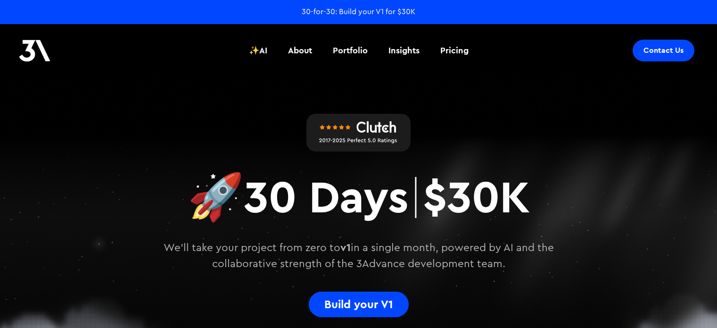 Image resolution: width=717 pixels, height=328 pixels. Describe the element at coordinates (346, 247) in the screenshot. I see `strong: v1` at that location.